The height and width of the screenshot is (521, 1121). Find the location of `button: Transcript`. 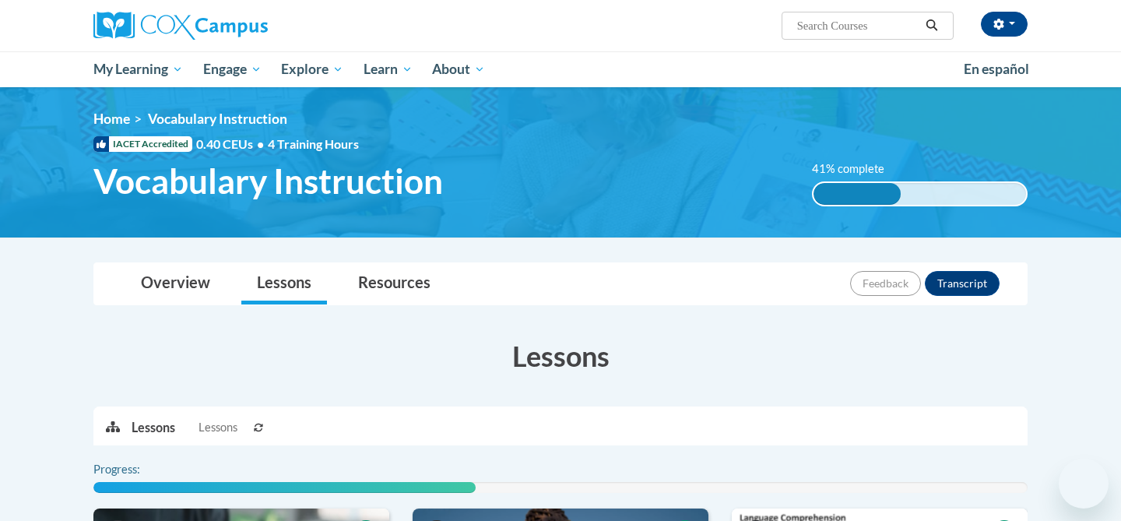

button: Transcript is located at coordinates (962, 283).